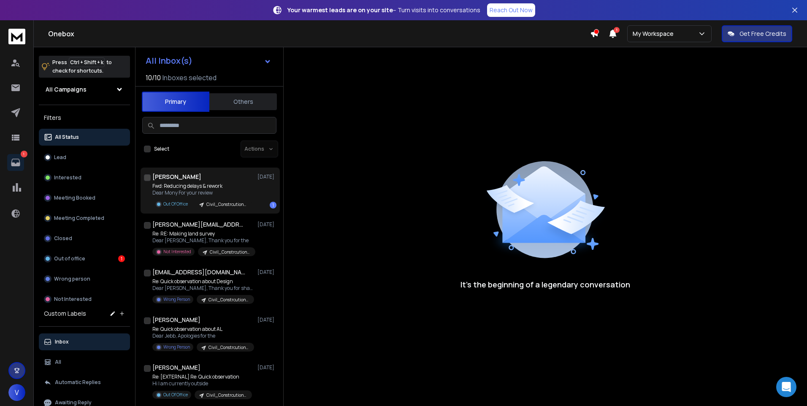 This screenshot has width=807, height=406. What do you see at coordinates (17, 392) in the screenshot?
I see `button: V` at bounding box center [17, 392].